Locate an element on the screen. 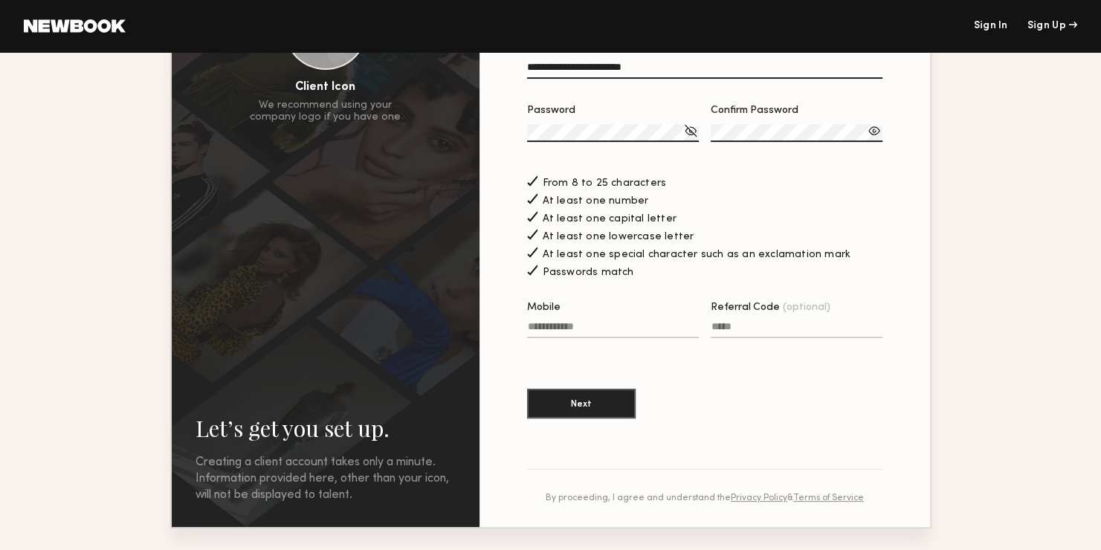 This screenshot has width=1101, height=550. span: At least one number is located at coordinates (596, 201).